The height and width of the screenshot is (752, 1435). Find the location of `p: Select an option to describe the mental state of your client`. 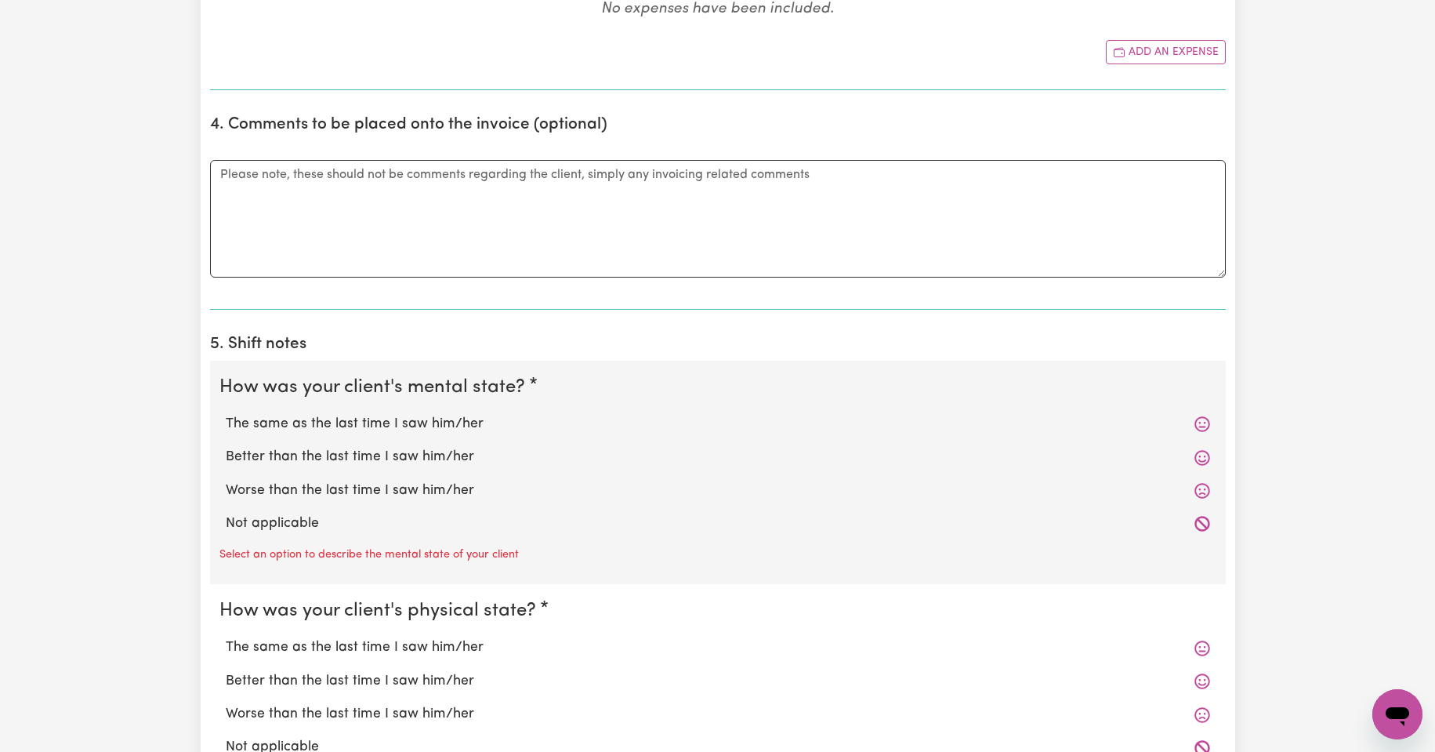

p: Select an option to describe the mental state of your client is located at coordinates (369, 555).